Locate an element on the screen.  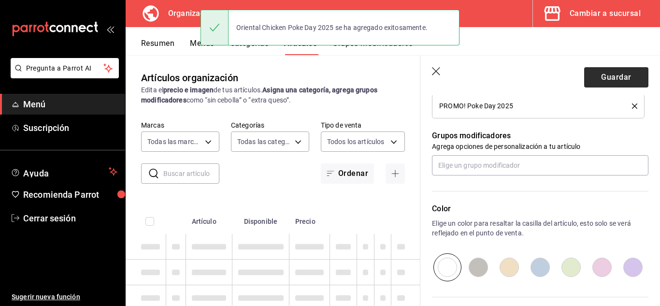
button: Resumen is located at coordinates (157, 47).